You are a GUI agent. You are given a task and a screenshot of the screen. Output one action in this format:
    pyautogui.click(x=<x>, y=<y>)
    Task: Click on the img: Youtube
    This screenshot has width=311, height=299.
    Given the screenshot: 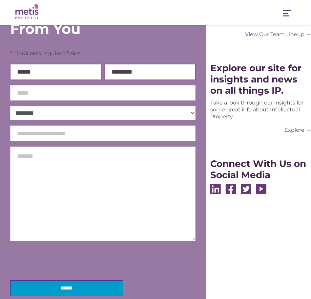 What is the action you would take?
    pyautogui.click(x=261, y=189)
    